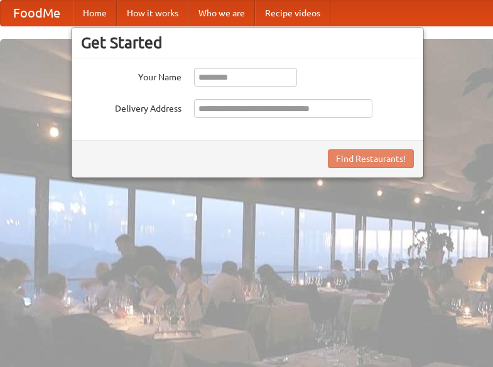 The width and height of the screenshot is (493, 367). I want to click on a: Home, so click(95, 13).